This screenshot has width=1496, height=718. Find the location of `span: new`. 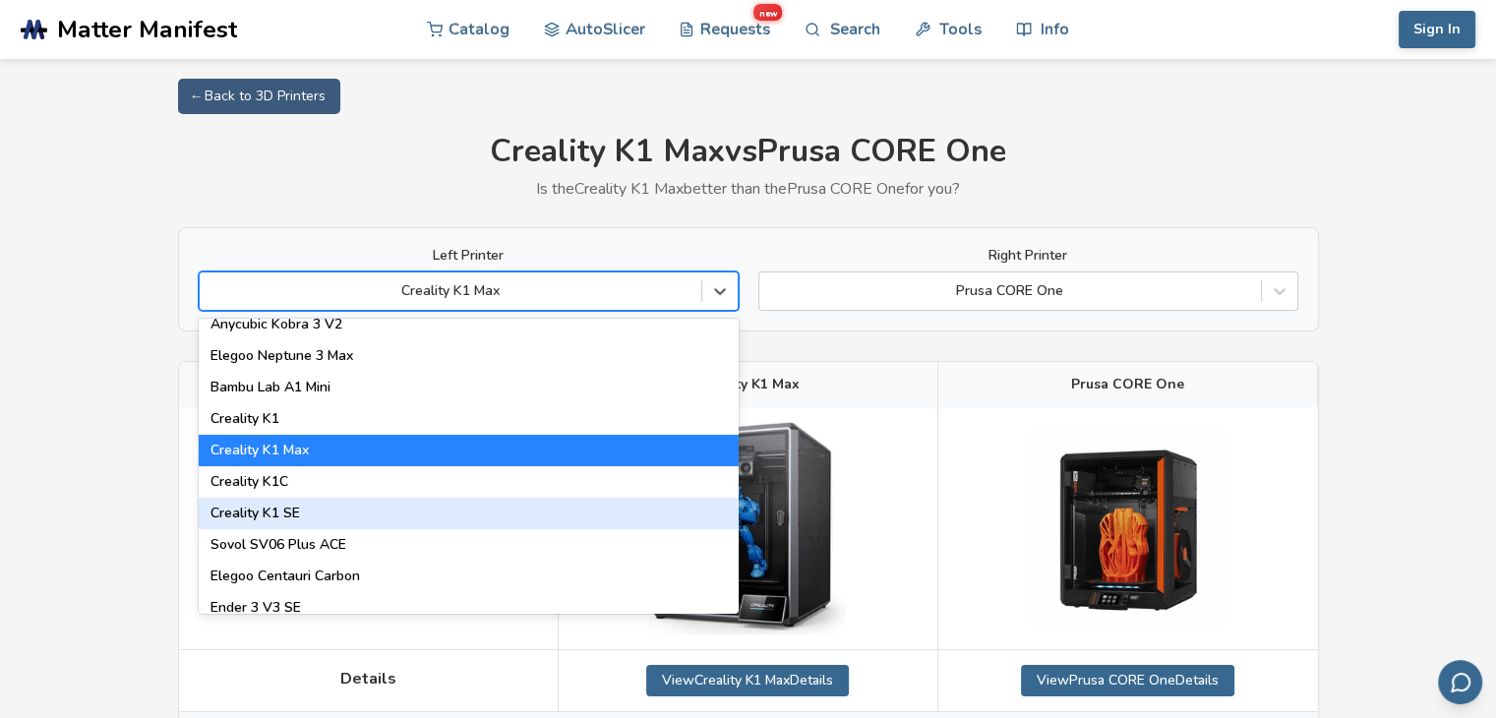

span: new is located at coordinates (767, 12).